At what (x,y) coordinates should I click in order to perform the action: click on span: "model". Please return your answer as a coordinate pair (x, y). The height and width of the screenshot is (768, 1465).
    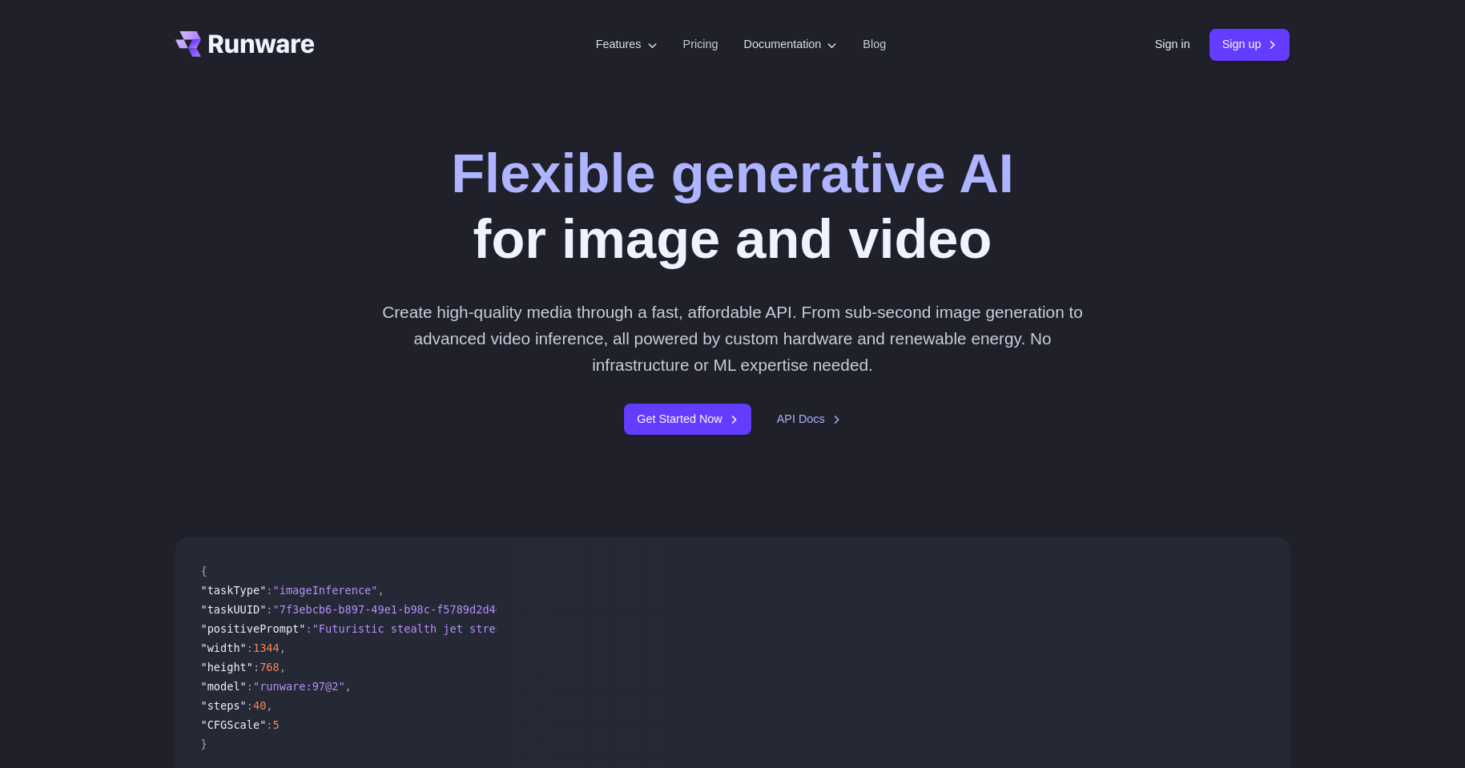
    Looking at the image, I should click on (223, 686).